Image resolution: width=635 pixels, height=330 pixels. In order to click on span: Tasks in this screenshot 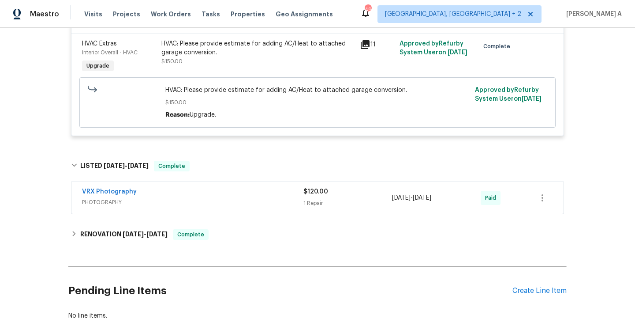, I will do `click(211, 14)`.